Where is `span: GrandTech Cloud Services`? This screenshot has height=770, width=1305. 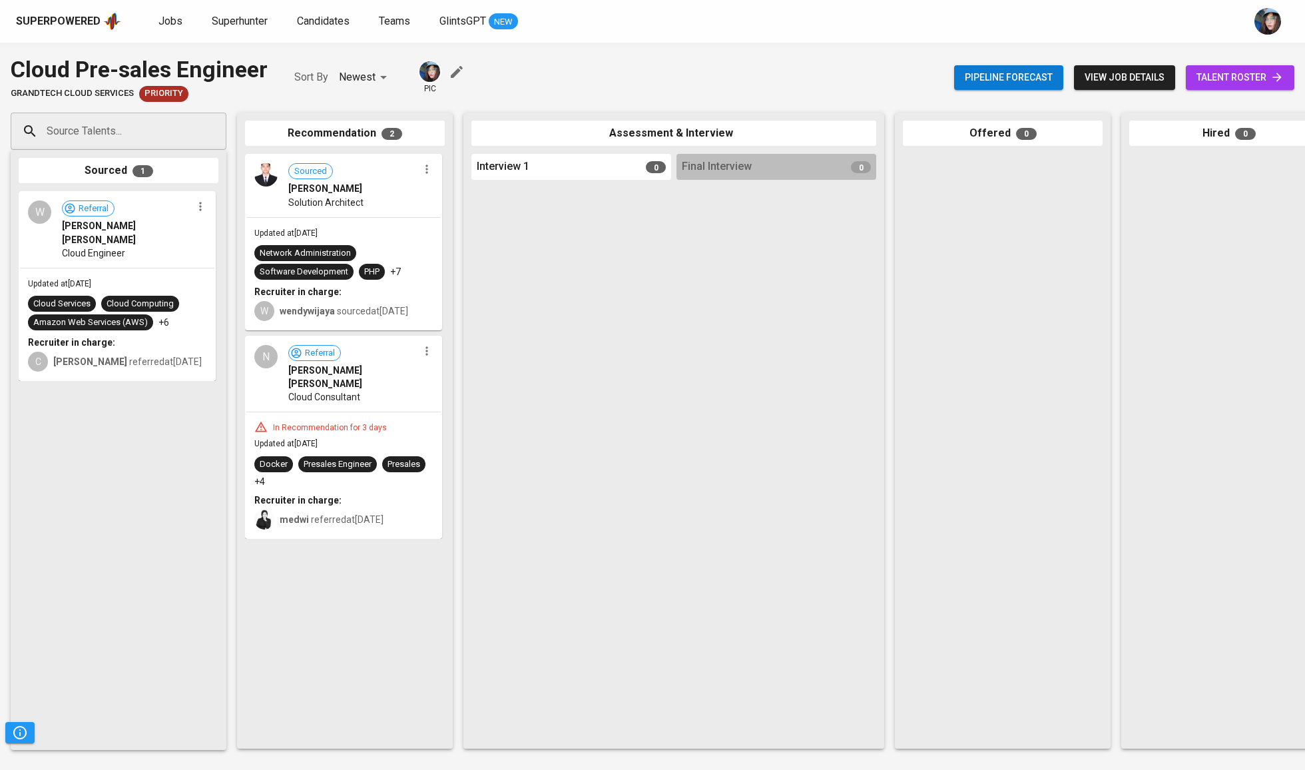 span: GrandTech Cloud Services is located at coordinates (72, 93).